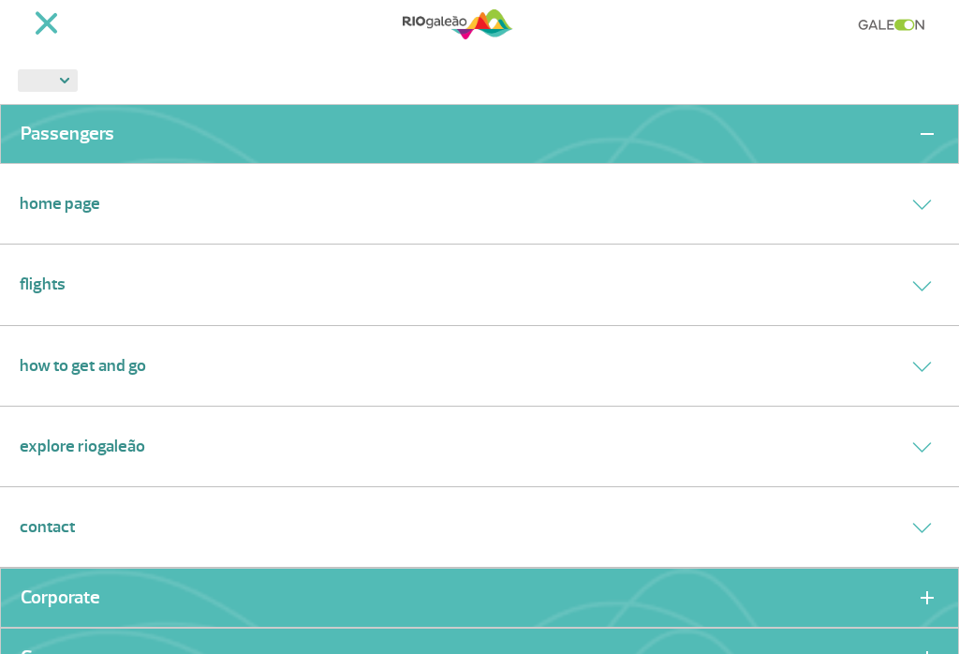 This screenshot has height=654, width=959. What do you see at coordinates (82, 365) in the screenshot?
I see `a: How to get and go` at bounding box center [82, 365].